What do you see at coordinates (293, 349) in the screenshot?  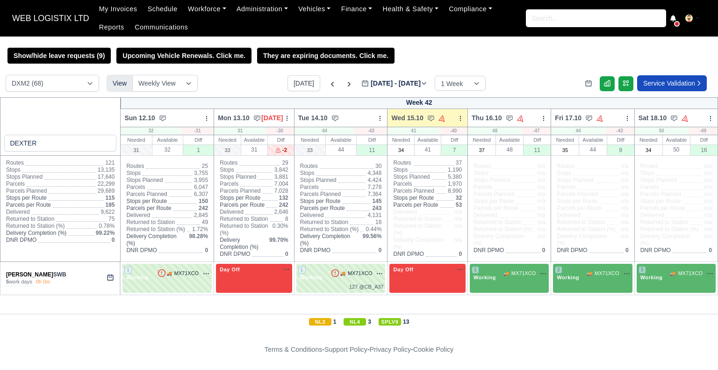 I see `a: Terms & Conditions` at bounding box center [293, 349].